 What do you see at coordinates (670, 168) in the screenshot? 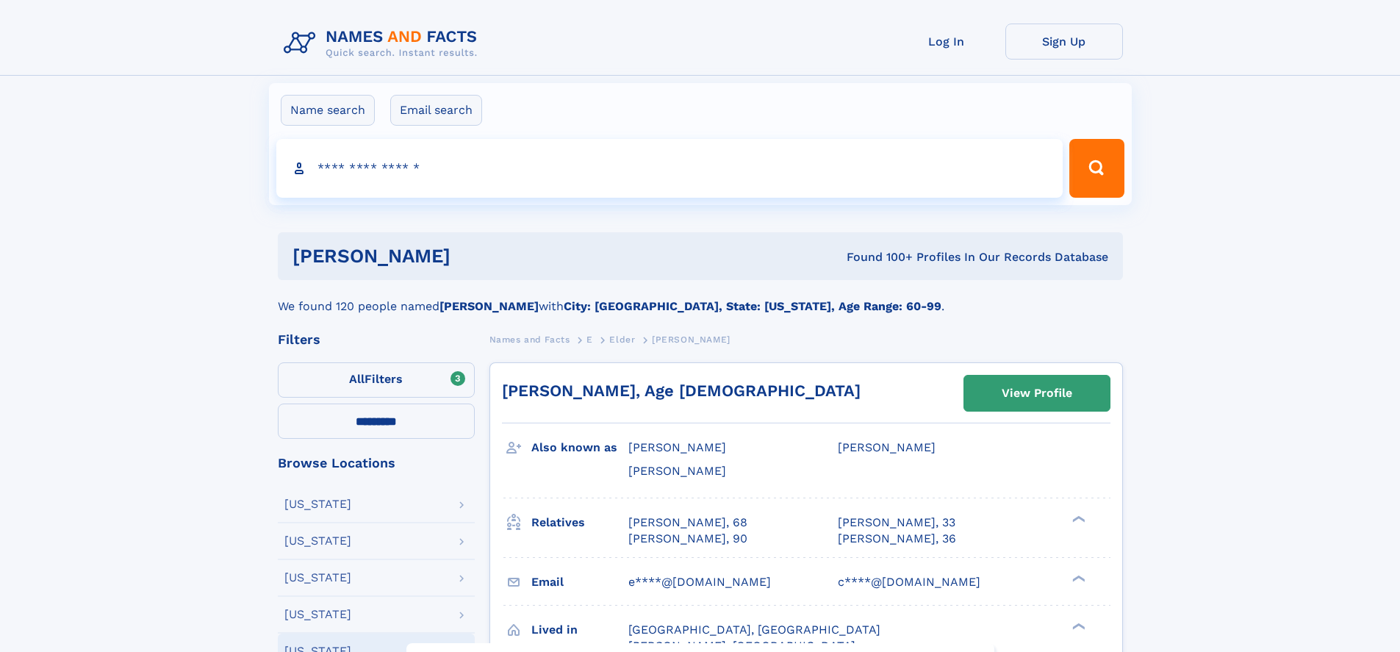
I see `input: search input` at bounding box center [670, 168].